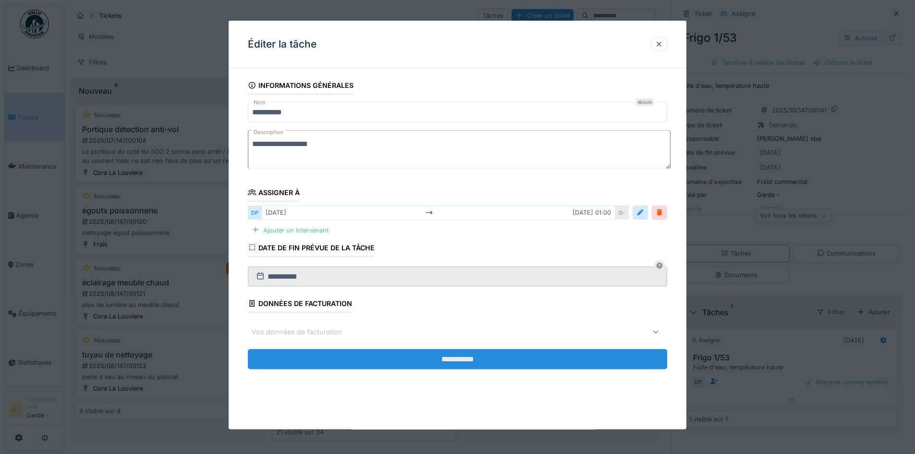 The width and height of the screenshot is (915, 454). What do you see at coordinates (259, 102) in the screenshot?
I see `label: Nom` at bounding box center [259, 102].